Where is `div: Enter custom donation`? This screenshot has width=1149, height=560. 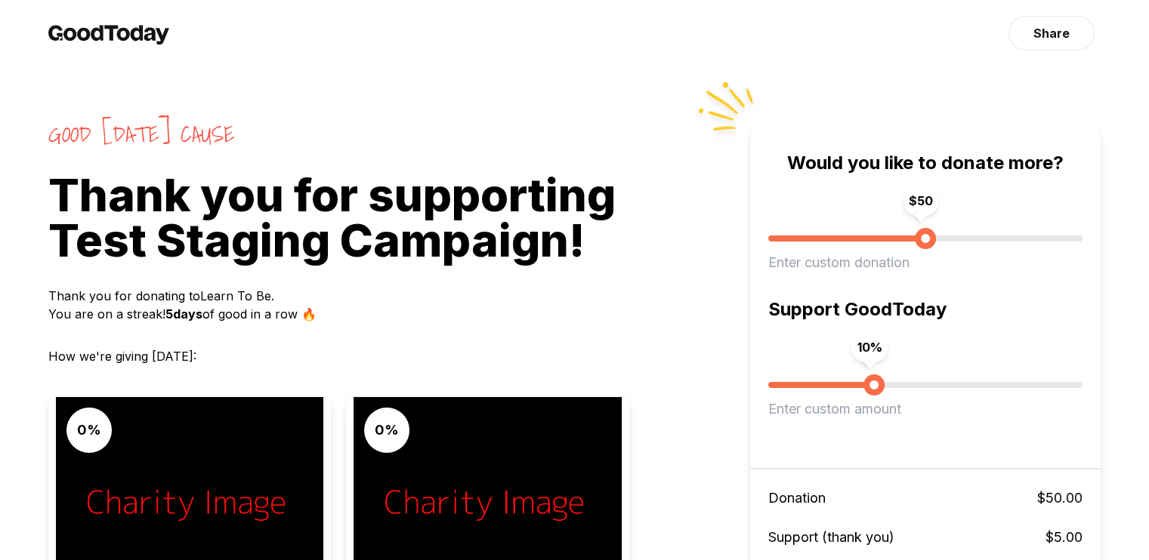 div: Enter custom donation is located at coordinates (925, 263).